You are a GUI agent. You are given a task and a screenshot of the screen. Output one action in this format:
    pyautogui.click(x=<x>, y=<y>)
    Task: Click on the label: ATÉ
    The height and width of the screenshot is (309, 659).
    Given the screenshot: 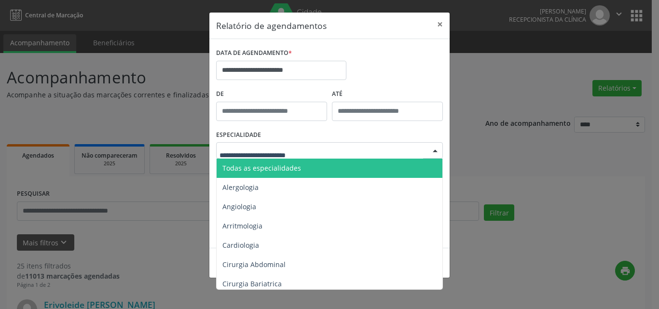 What is the action you would take?
    pyautogui.click(x=387, y=94)
    